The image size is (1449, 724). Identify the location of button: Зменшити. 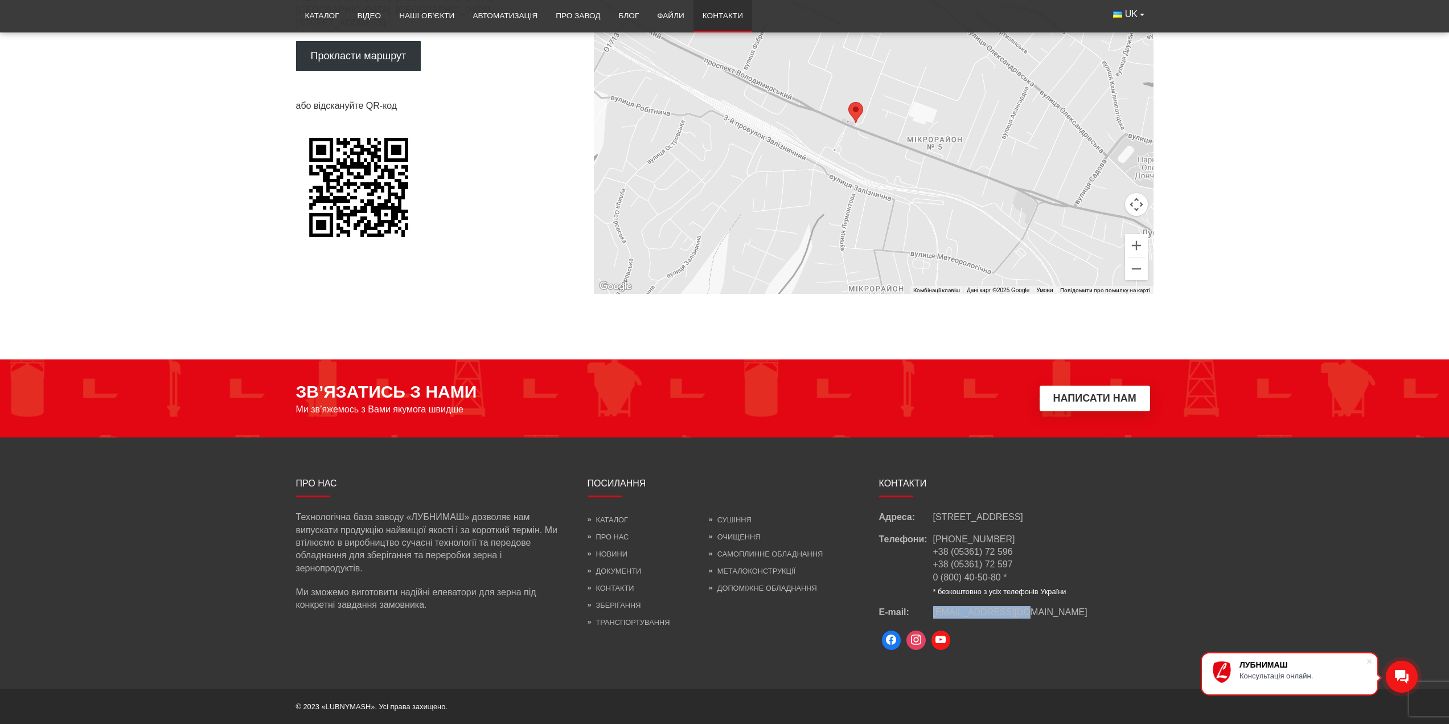
(1136, 269).